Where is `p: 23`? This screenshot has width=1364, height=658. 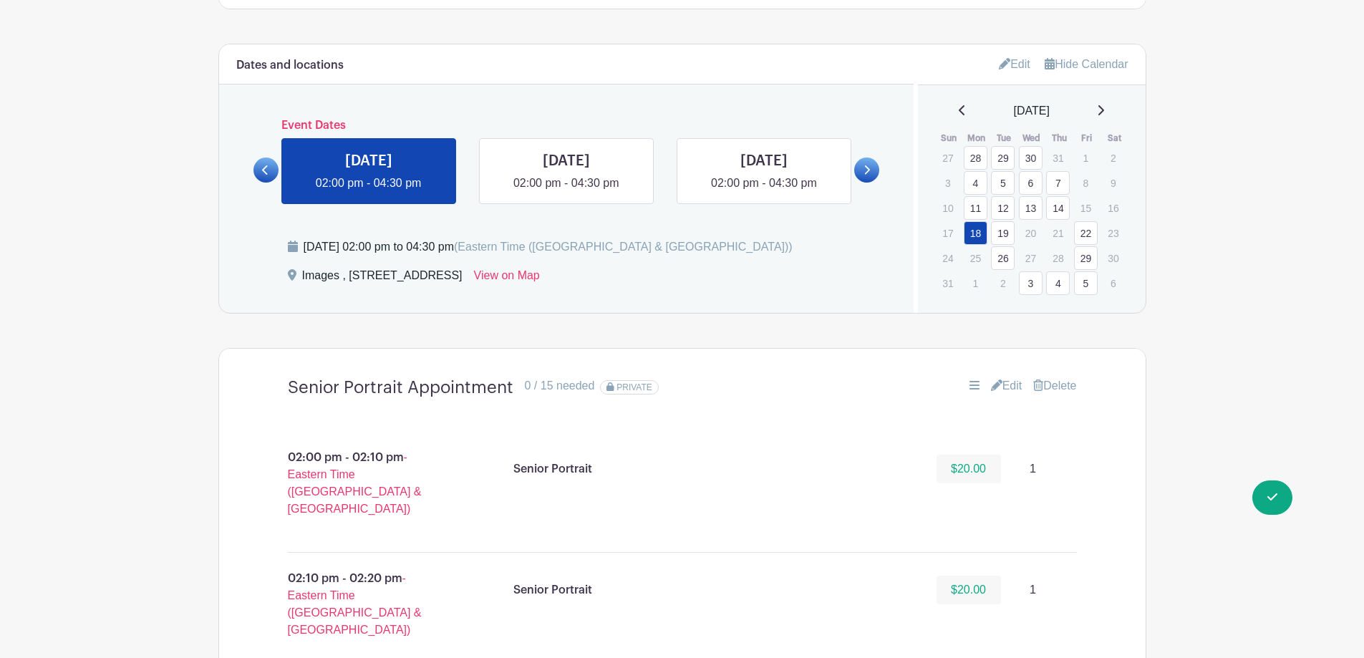
p: 23 is located at coordinates (1113, 233).